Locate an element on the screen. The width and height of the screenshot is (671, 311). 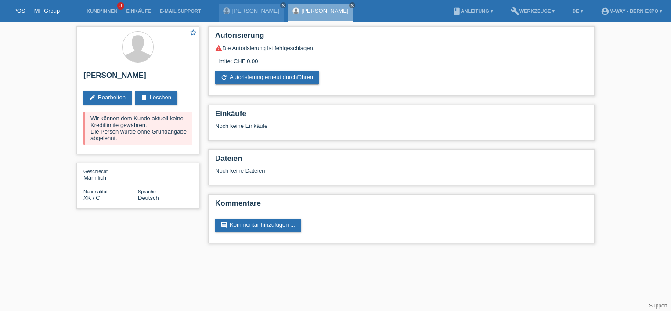
span: Geschlecht is located at coordinates (95, 171).